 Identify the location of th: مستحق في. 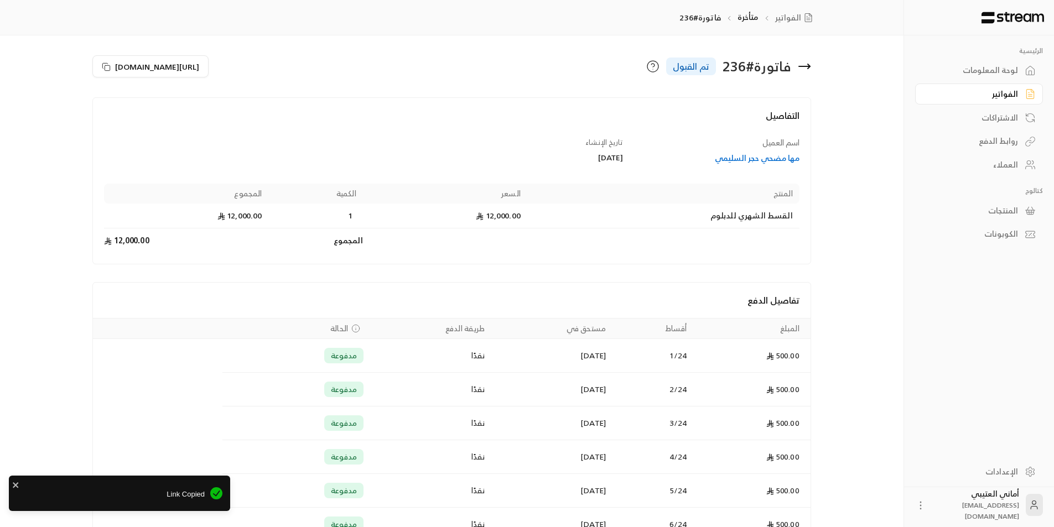
(552, 329).